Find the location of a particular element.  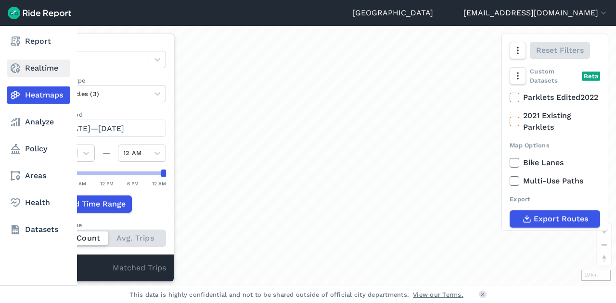

label: Multi-Use Paths is located at coordinates (554, 181).